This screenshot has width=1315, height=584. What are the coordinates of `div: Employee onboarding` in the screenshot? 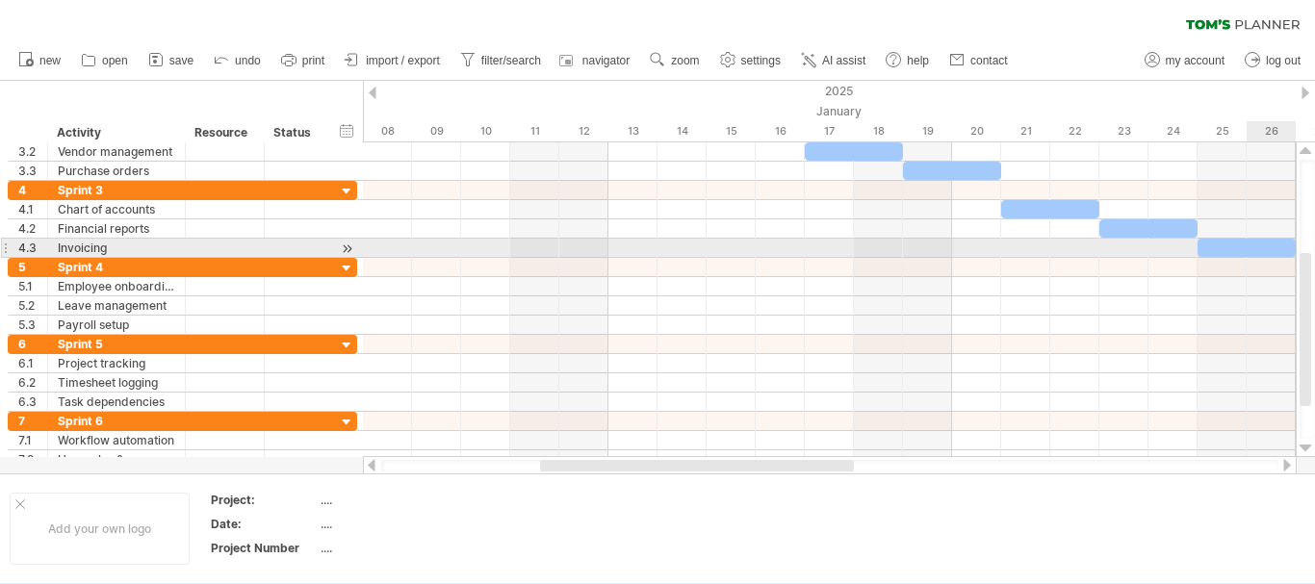 It's located at (117, 286).